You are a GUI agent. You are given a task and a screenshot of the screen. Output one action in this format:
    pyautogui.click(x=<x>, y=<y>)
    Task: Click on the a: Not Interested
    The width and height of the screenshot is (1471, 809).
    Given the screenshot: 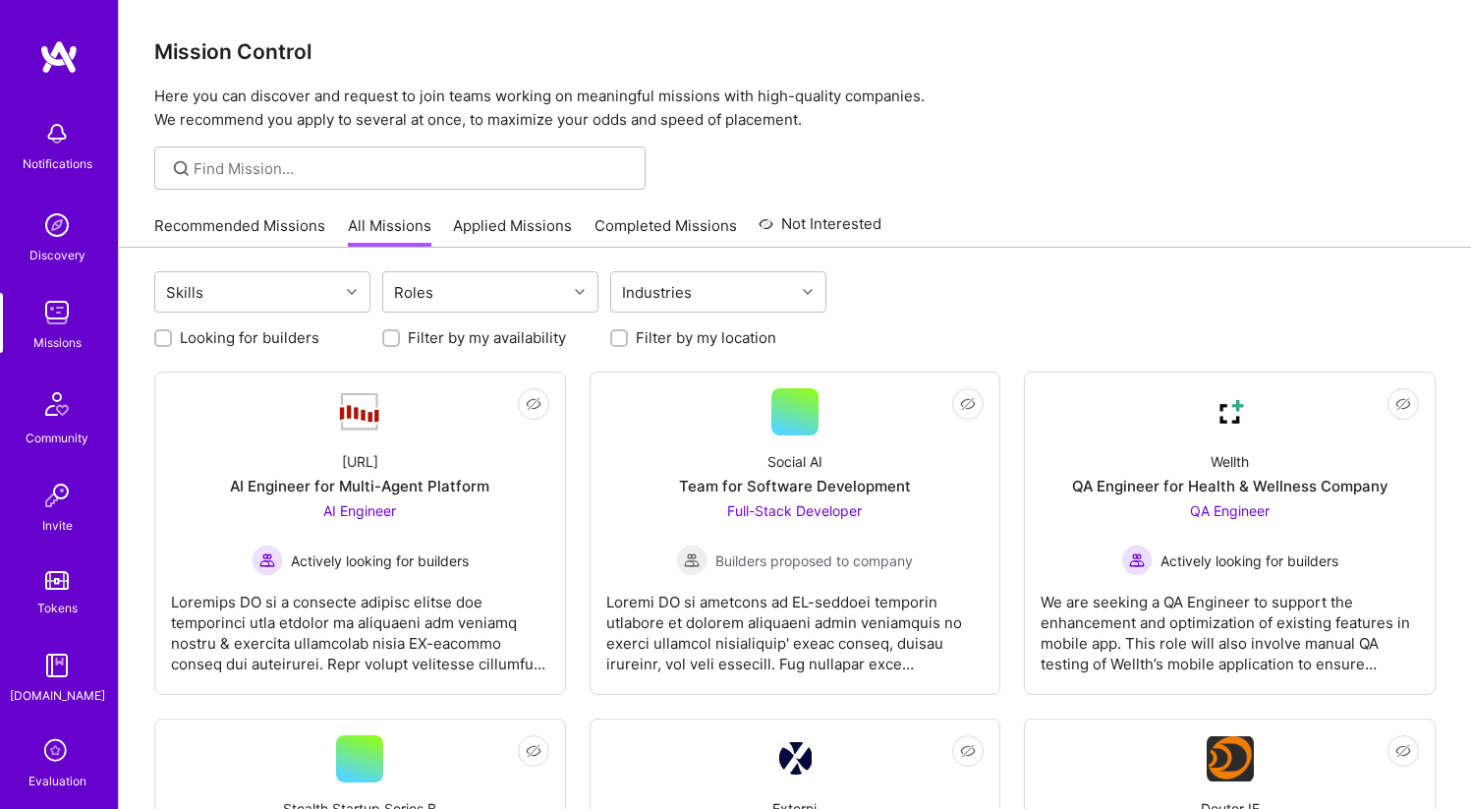 What is the action you would take?
    pyautogui.click(x=819, y=230)
    